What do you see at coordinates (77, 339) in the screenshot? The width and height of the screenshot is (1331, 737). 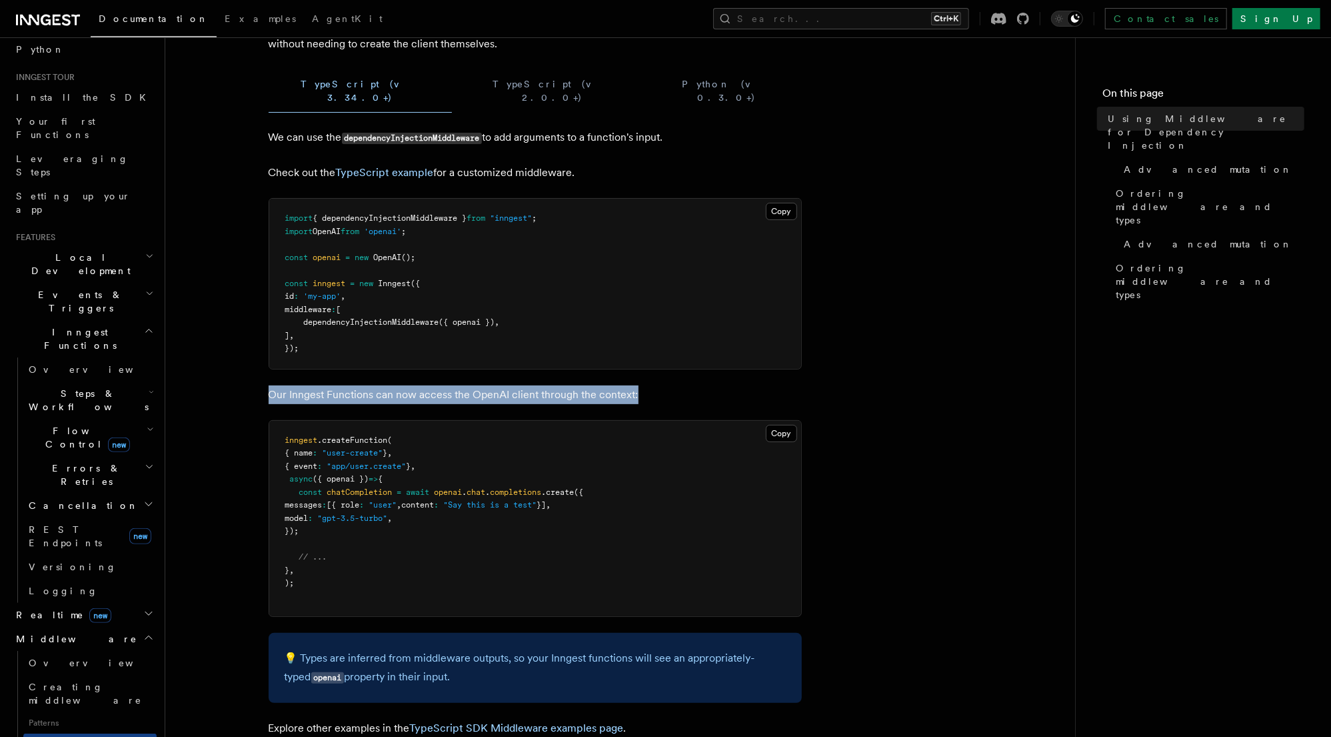 I see `span: Inngest Functions` at bounding box center [77, 339].